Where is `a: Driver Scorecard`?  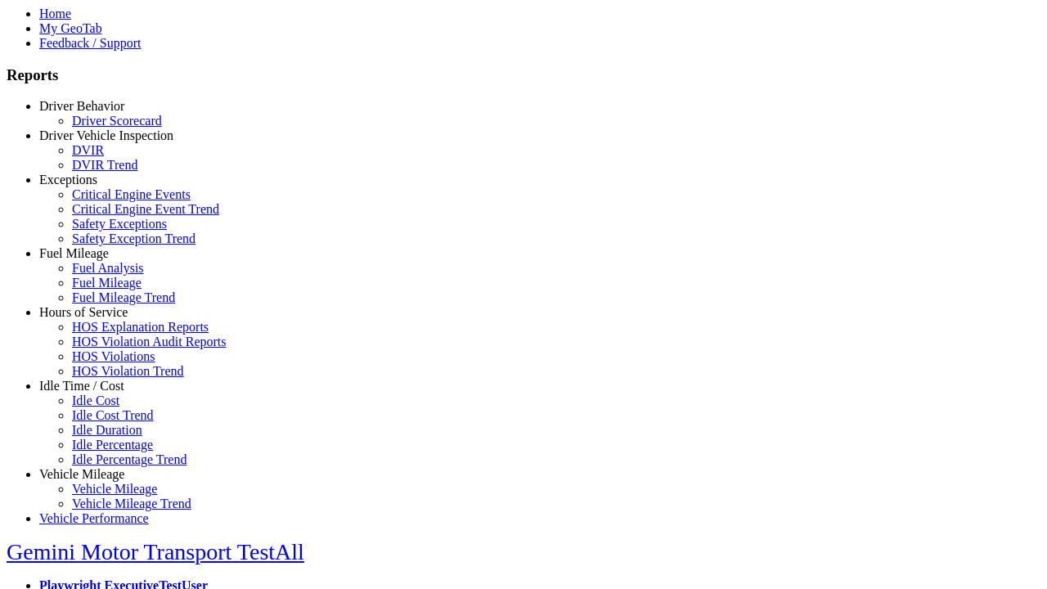
a: Driver Scorecard is located at coordinates (117, 120).